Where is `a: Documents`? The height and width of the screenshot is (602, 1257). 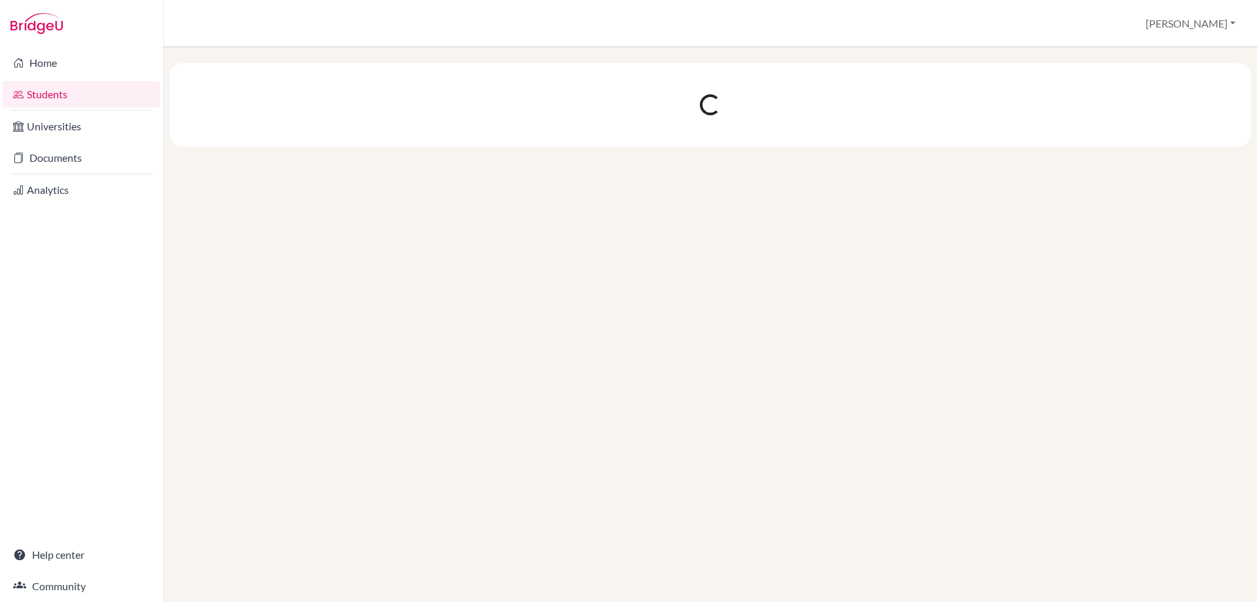
a: Documents is located at coordinates (81, 158).